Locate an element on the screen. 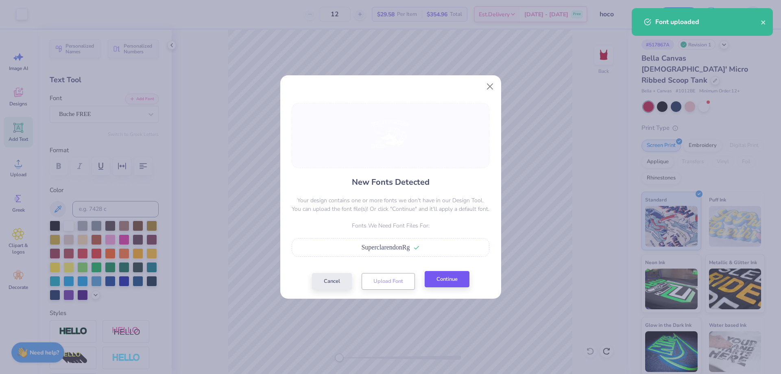 This screenshot has width=781, height=374. p: Fonts We Need Font Files For: is located at coordinates (391, 225).